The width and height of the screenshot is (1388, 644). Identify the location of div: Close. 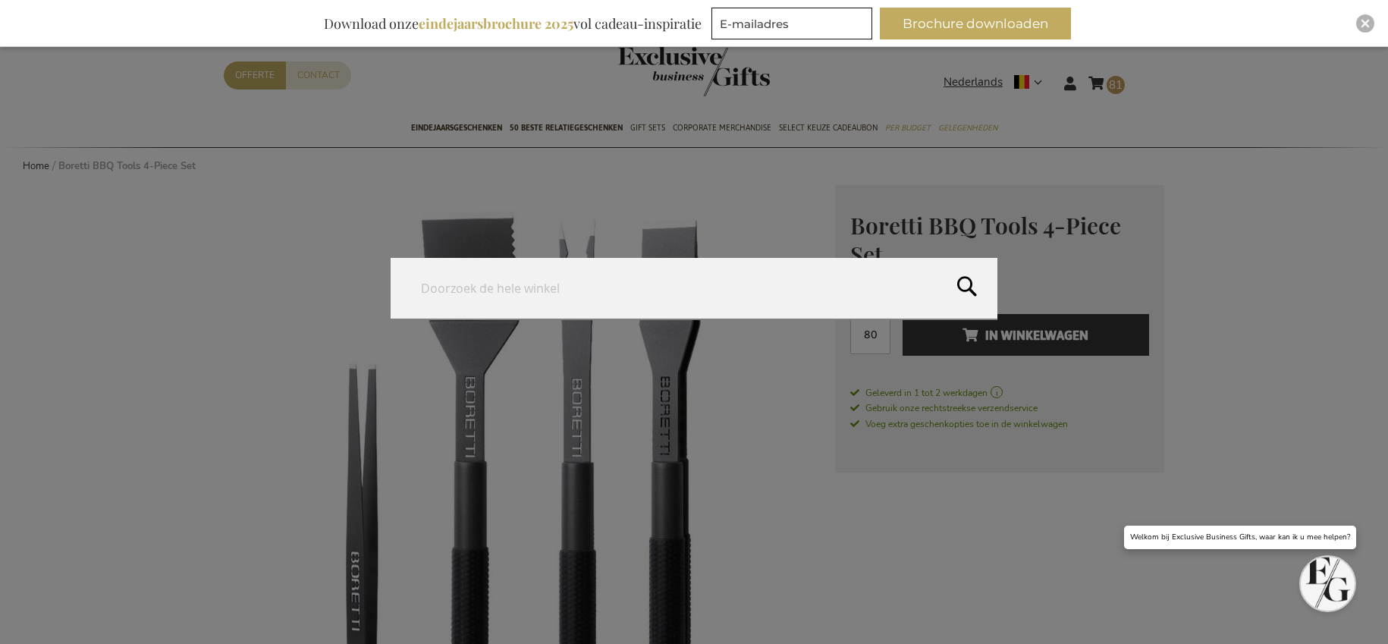
(1365, 24).